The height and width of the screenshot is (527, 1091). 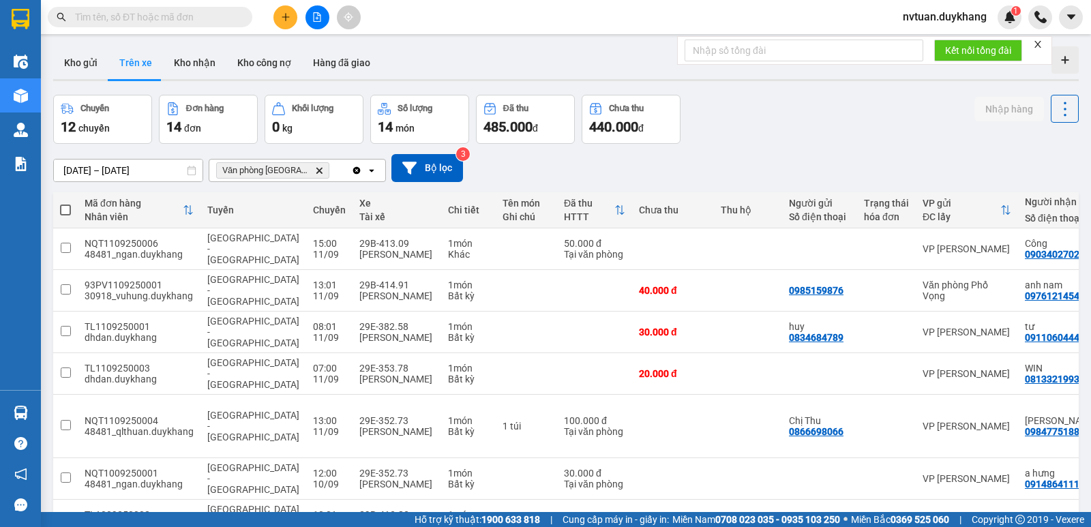 I want to click on div: ĐC lấy, so click(x=961, y=217).